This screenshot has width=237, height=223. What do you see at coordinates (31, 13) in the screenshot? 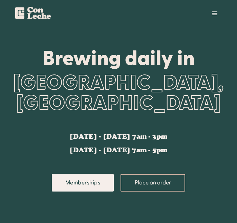
I see `a: home` at bounding box center [31, 13].